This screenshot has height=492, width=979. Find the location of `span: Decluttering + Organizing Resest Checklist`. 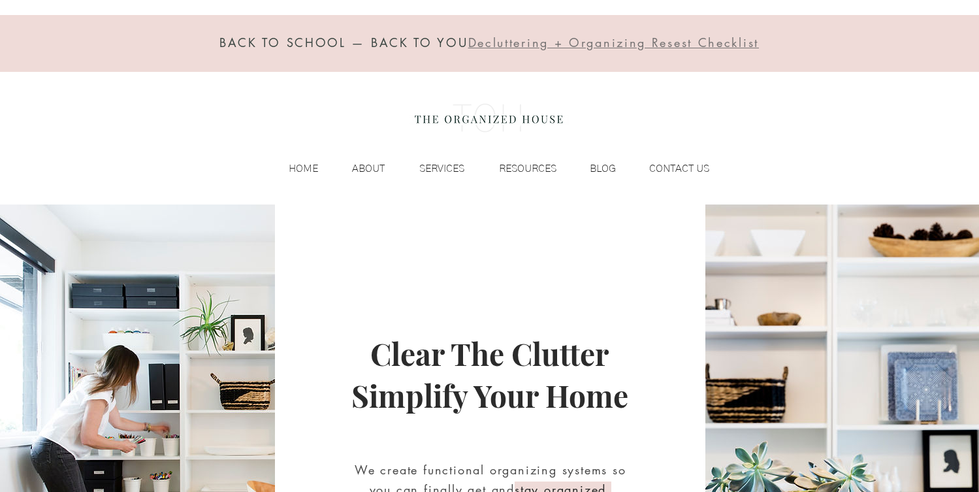

span: Decluttering + Organizing Resest Checklist is located at coordinates (613, 42).